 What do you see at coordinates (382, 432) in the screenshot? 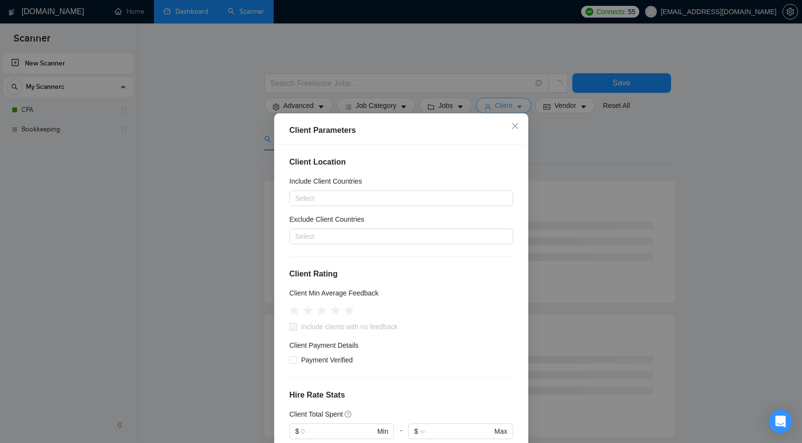
I see `span: Min` at bounding box center [382, 432].